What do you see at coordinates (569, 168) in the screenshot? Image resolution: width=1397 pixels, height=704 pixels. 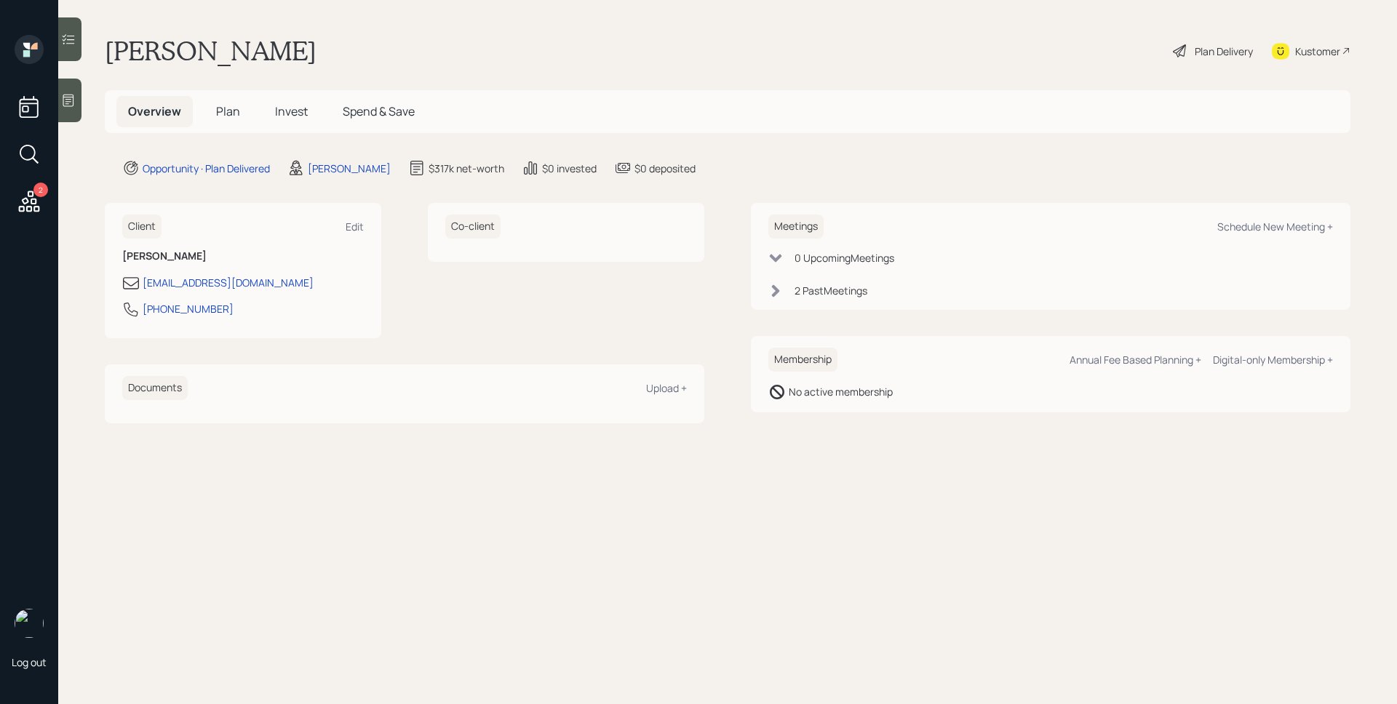 I see `div: $0 invested` at bounding box center [569, 168].